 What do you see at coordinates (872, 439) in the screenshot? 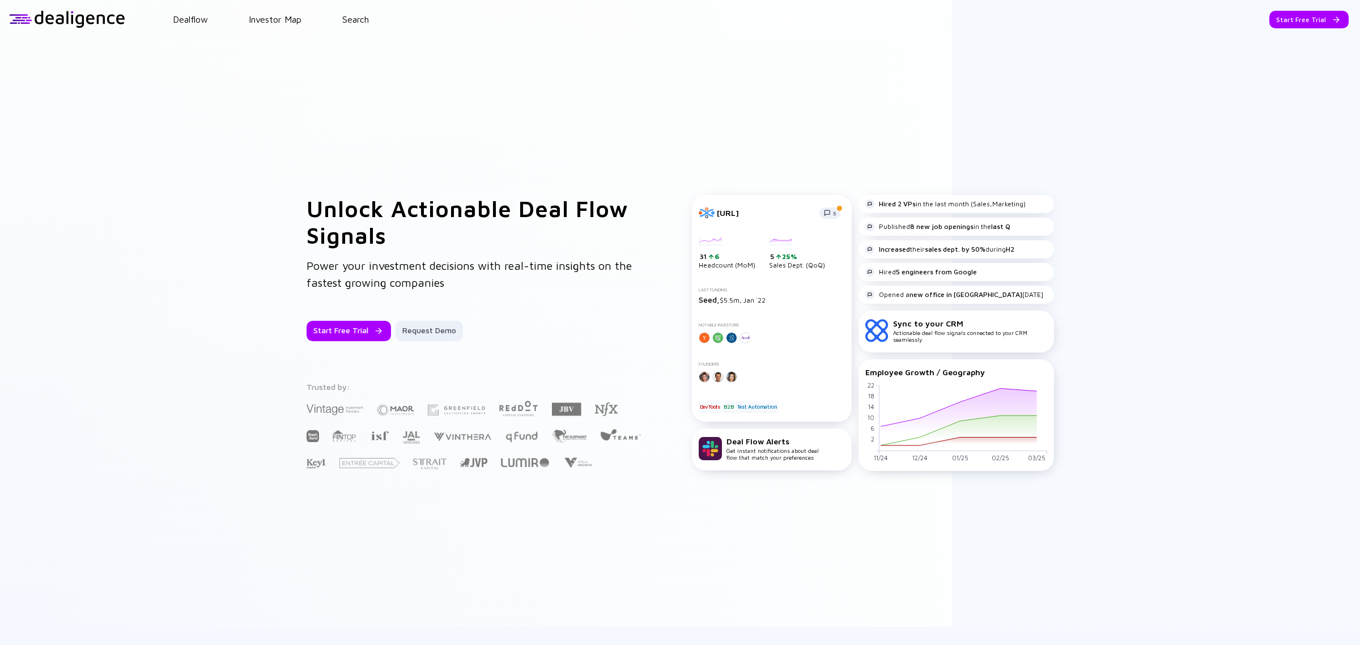
I see `tspan: 2` at bounding box center [872, 439].